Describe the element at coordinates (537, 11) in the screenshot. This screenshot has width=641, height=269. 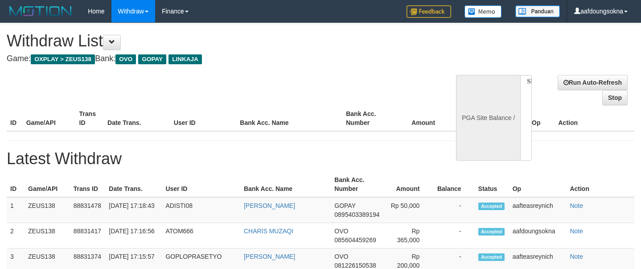
I see `img: panduan.png` at that location.